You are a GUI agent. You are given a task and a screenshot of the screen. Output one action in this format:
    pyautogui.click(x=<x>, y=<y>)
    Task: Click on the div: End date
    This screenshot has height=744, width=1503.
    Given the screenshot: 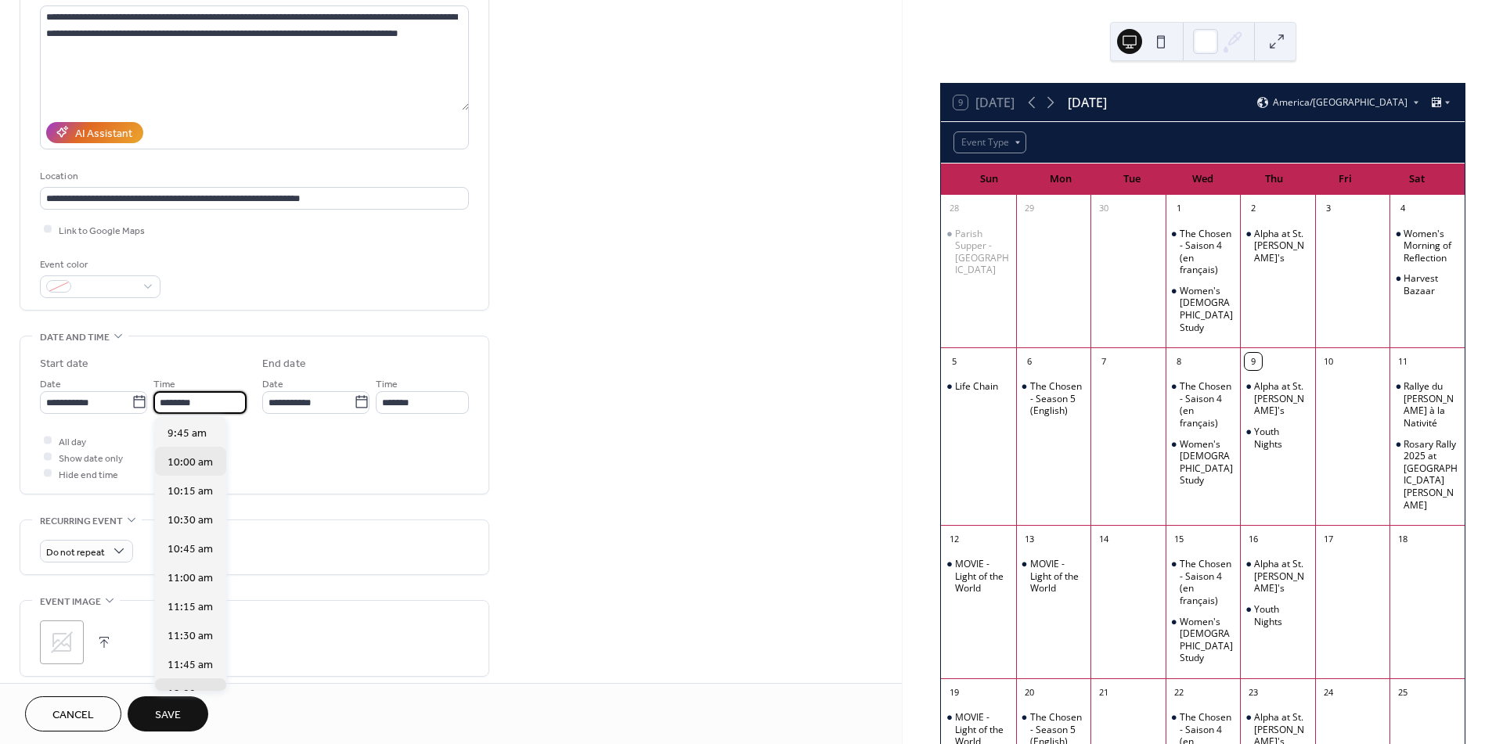 What is the action you would take?
    pyautogui.click(x=284, y=364)
    